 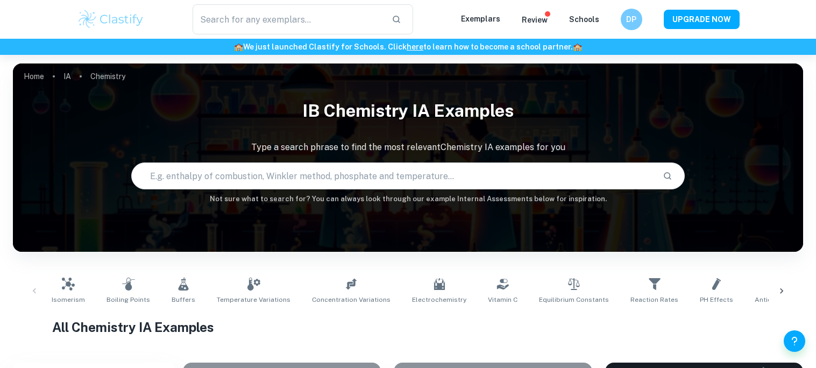 What do you see at coordinates (631, 19) in the screenshot?
I see `button: DP` at bounding box center [631, 19].